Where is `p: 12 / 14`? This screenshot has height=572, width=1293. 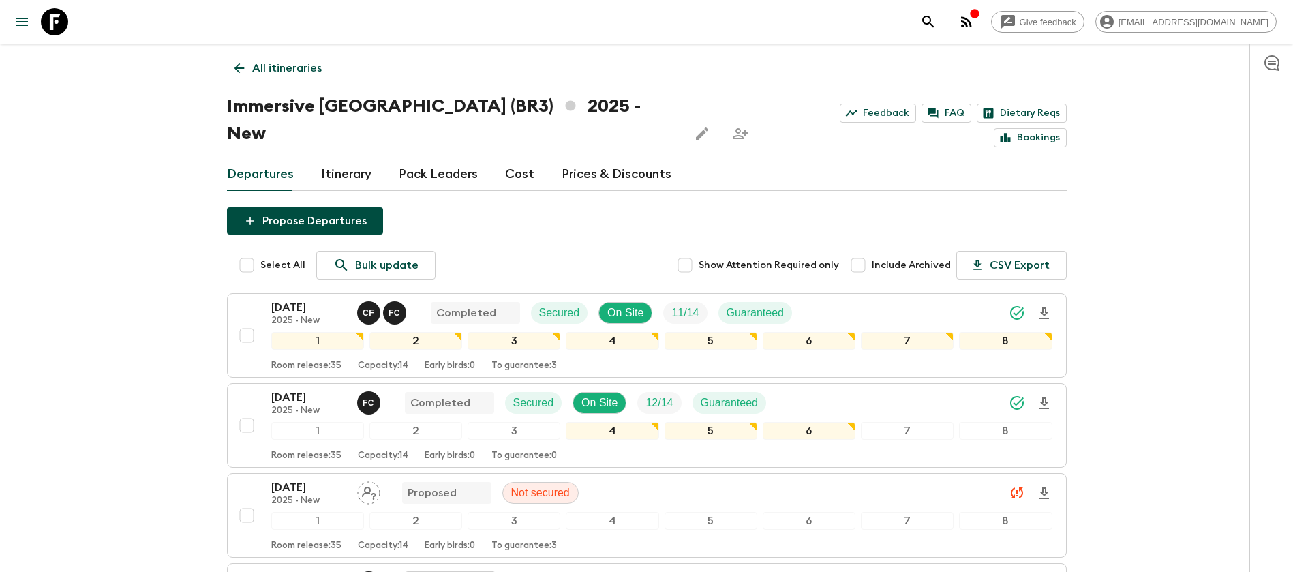 p: 12 / 14 is located at coordinates (659, 403).